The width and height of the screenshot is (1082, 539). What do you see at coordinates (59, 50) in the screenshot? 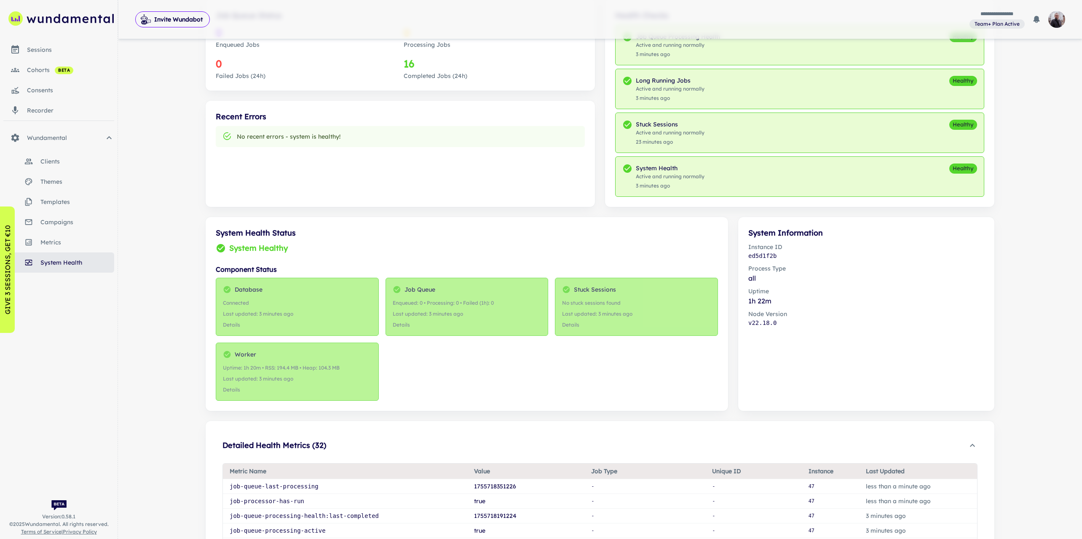
I see `a: sessions` at bounding box center [59, 50].